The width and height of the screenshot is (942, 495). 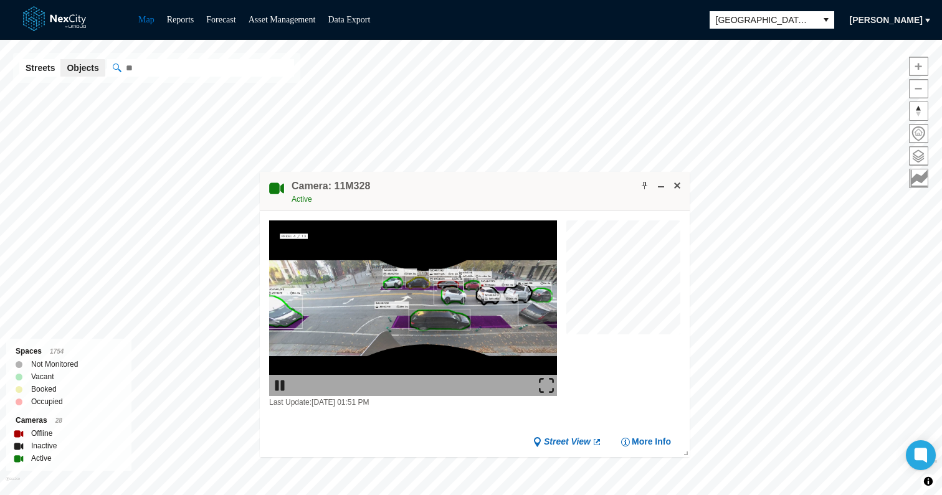 What do you see at coordinates (280, 385) in the screenshot?
I see `img: play` at bounding box center [280, 385].